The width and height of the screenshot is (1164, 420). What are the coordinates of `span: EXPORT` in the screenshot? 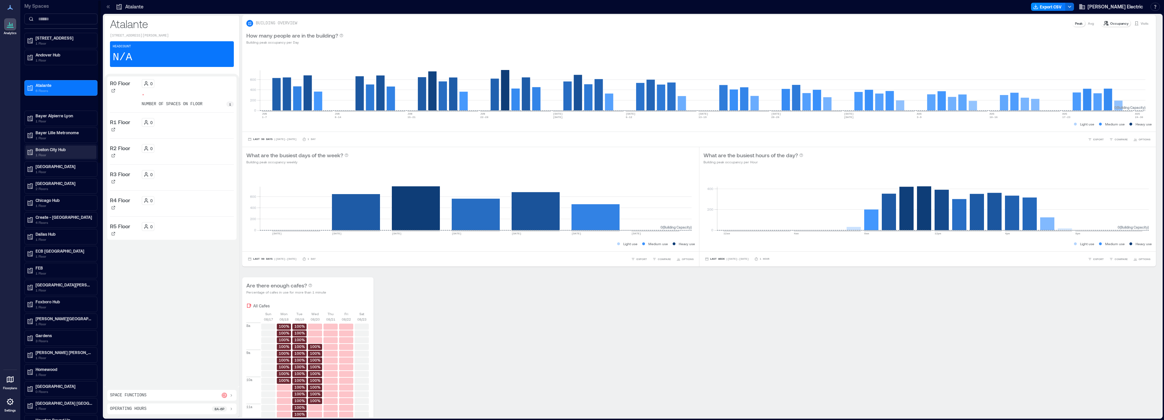 It's located at (1098, 139).